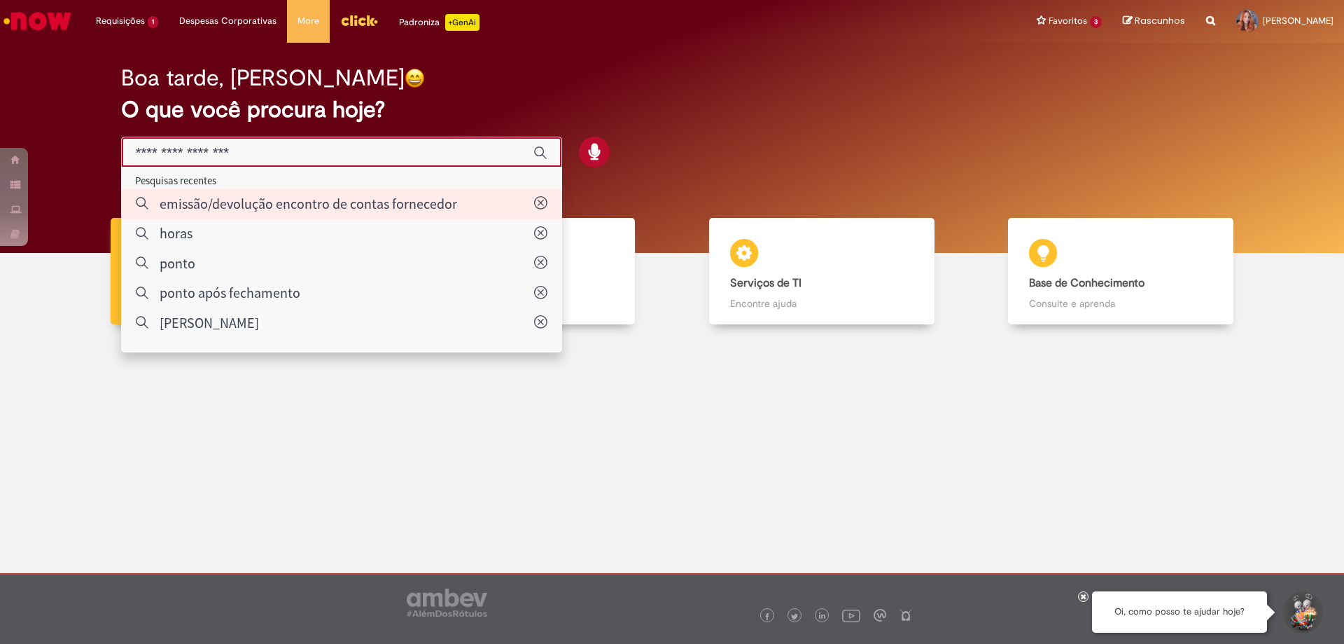 The height and width of the screenshot is (644, 1344). I want to click on img: logo_footer_ambev_rotulo_gray.png, so click(447, 602).